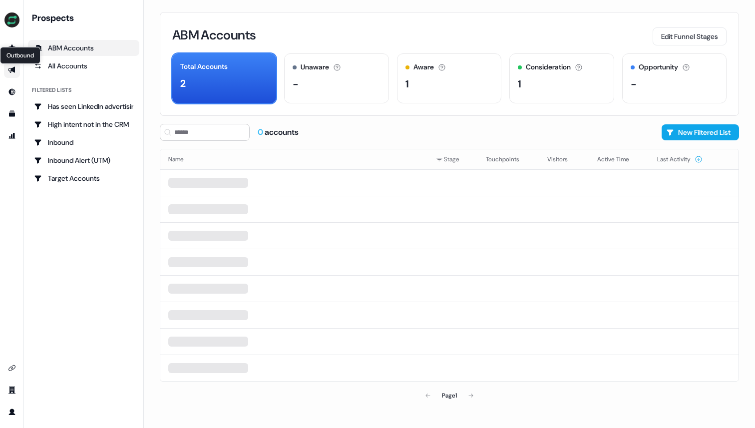 The height and width of the screenshot is (428, 755). I want to click on div: Total Accounts, so click(204, 66).